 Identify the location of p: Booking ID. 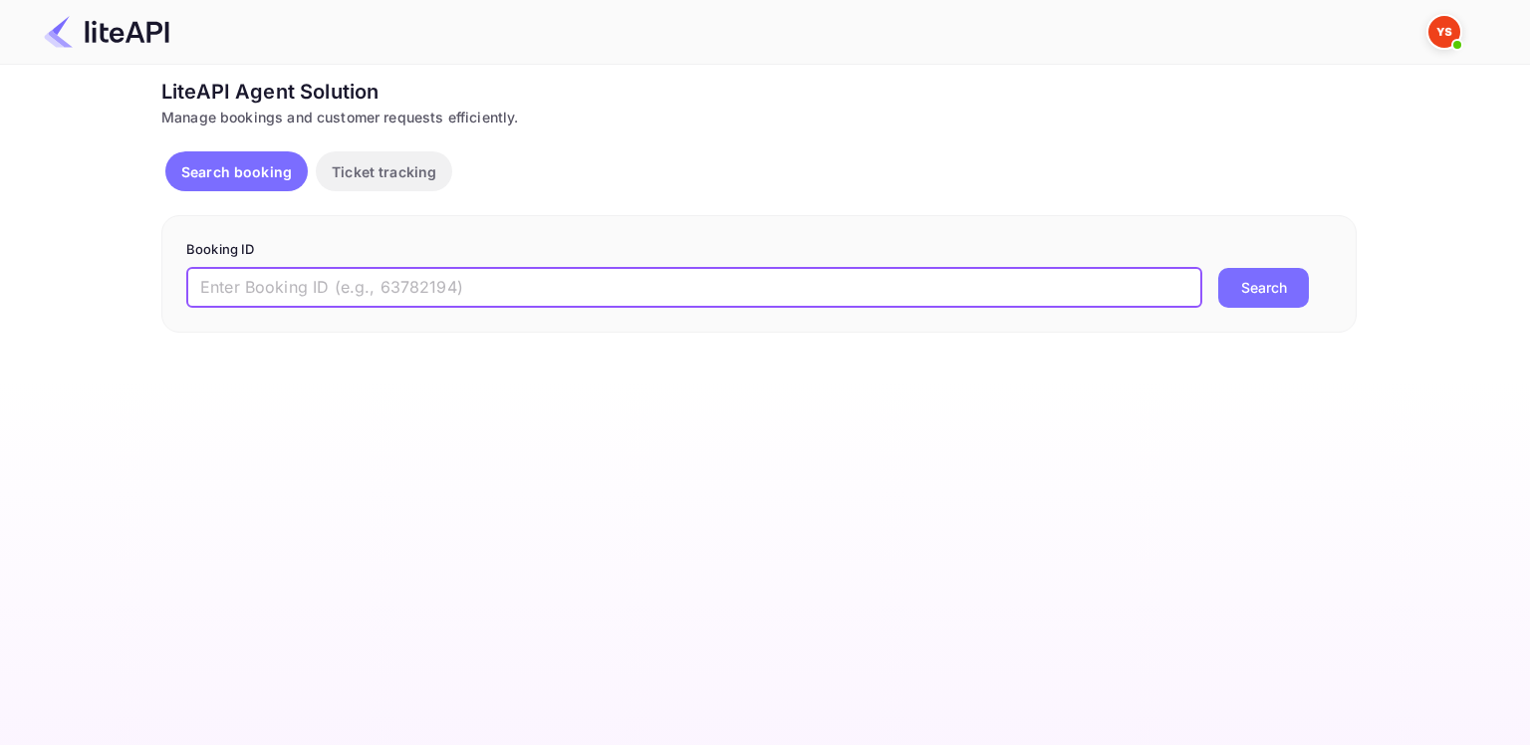
(759, 250).